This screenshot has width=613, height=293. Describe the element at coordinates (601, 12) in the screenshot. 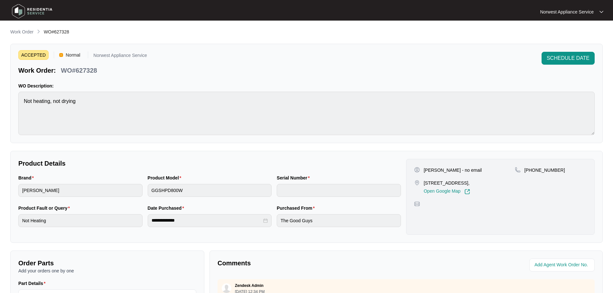

I see `img: dropdown arrow` at that location.